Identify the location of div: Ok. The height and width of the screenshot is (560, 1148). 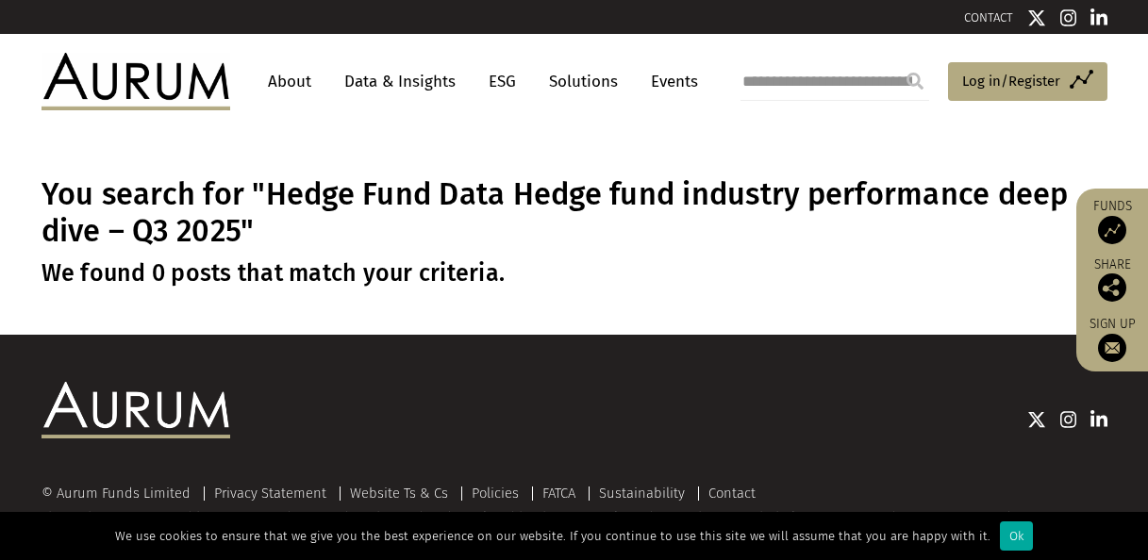
(1015, 536).